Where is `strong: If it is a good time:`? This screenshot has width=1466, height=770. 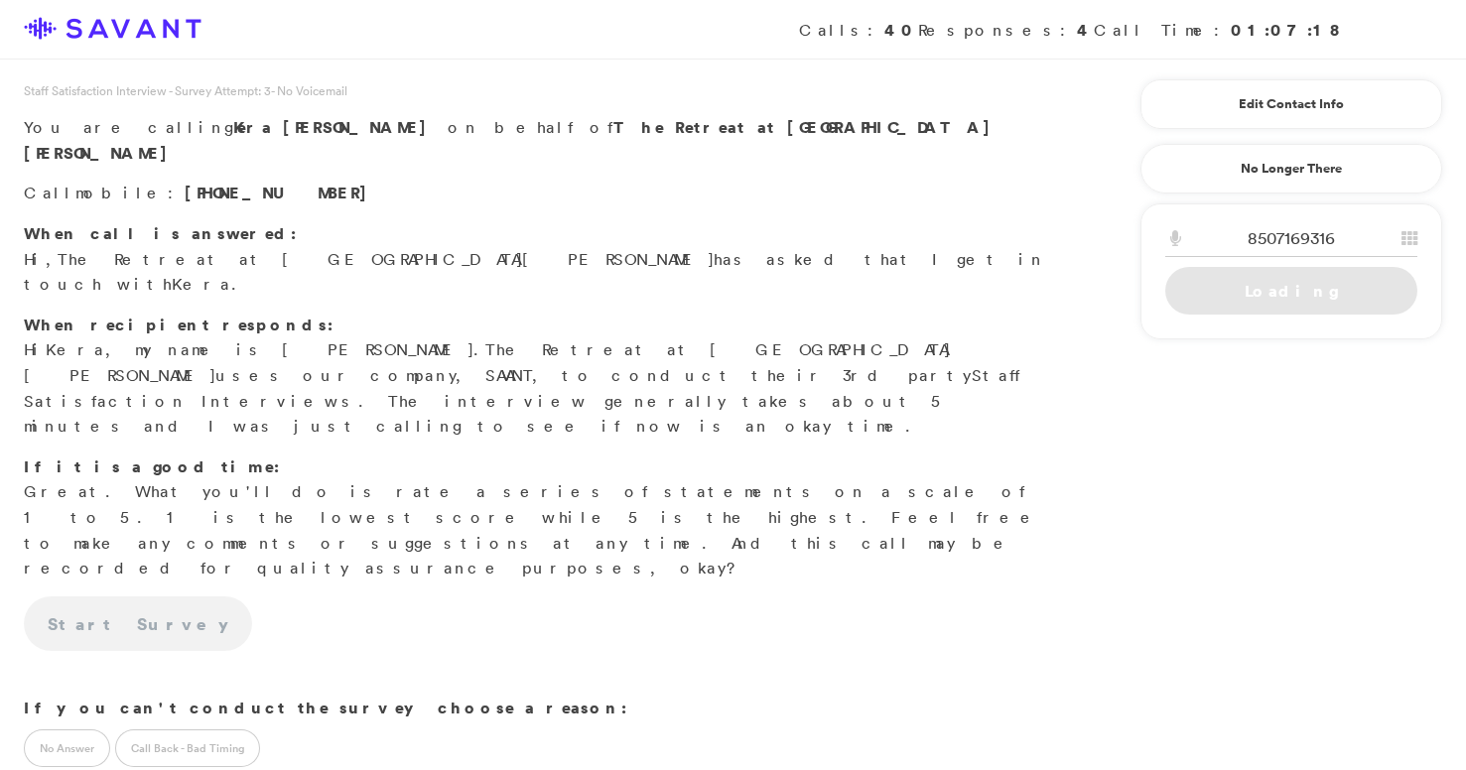 strong: If it is a good time: is located at coordinates (152, 466).